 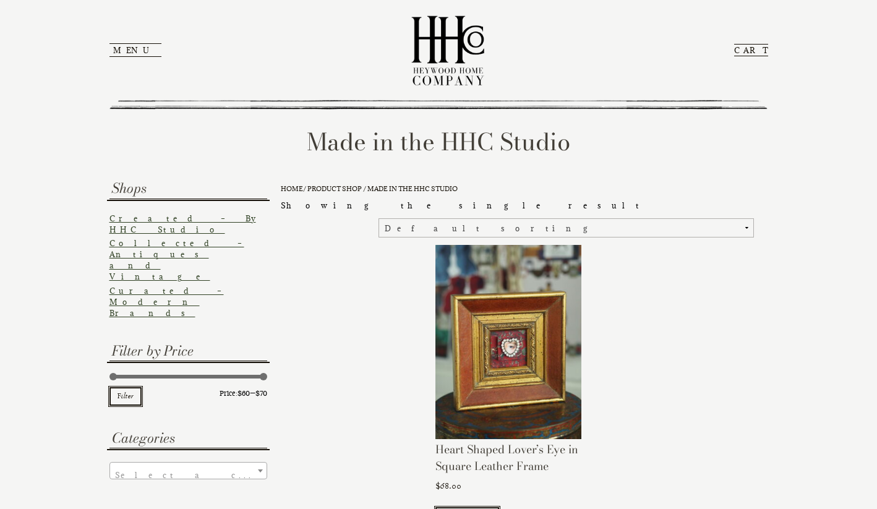 What do you see at coordinates (508, 371) in the screenshot?
I see `a: Heart Shaped Lover’s Eye in Square Leather Frame $68.00` at bounding box center [508, 371].